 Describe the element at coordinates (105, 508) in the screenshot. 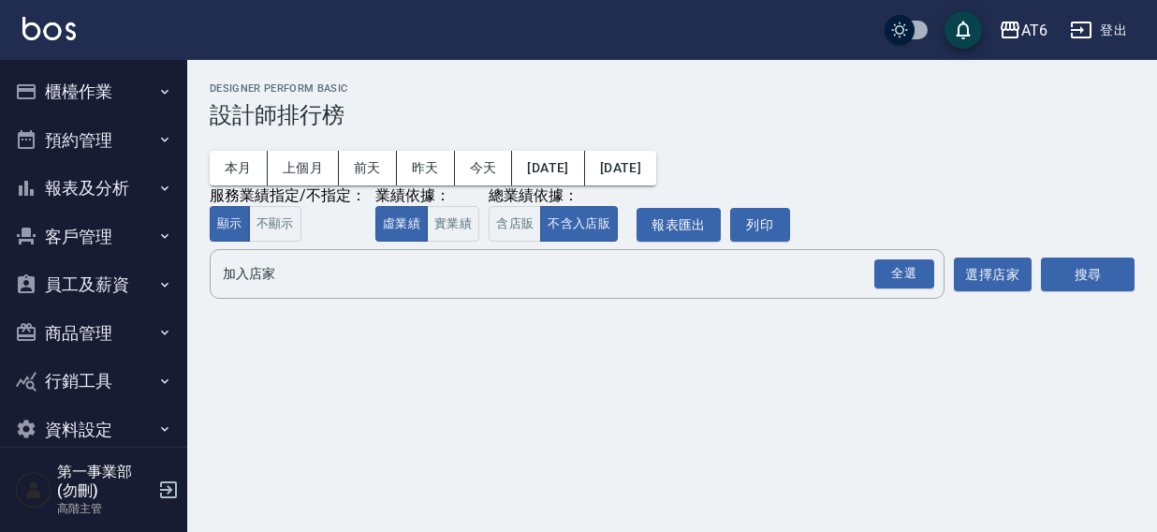

I see `p: 高階主管` at that location.